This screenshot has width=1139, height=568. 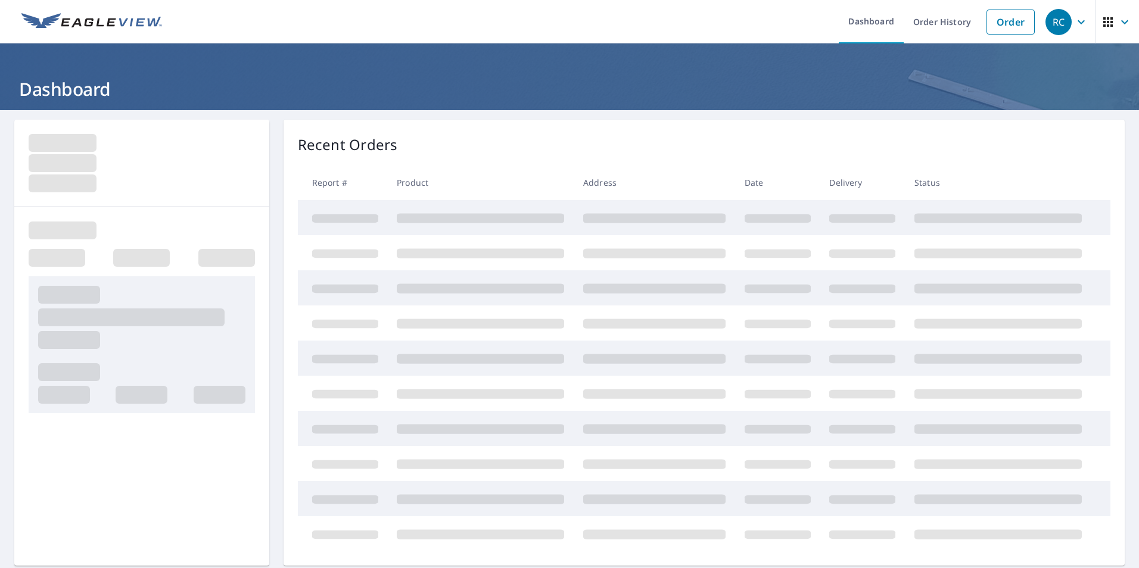 What do you see at coordinates (570, 89) in the screenshot?
I see `h1: Dashboard` at bounding box center [570, 89].